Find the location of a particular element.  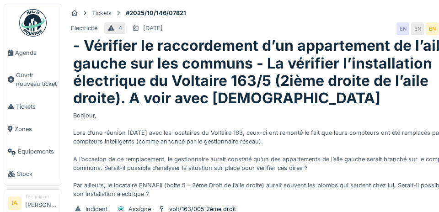

span: Zones is located at coordinates (36, 129).